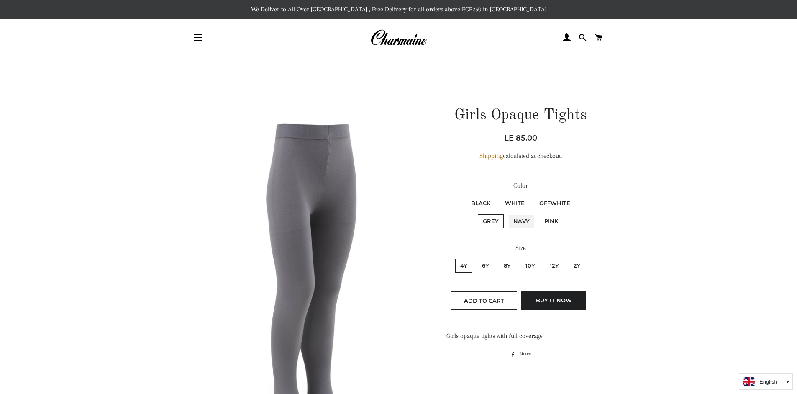 The image size is (797, 394). What do you see at coordinates (768, 381) in the screenshot?
I see `i: English` at bounding box center [768, 381].